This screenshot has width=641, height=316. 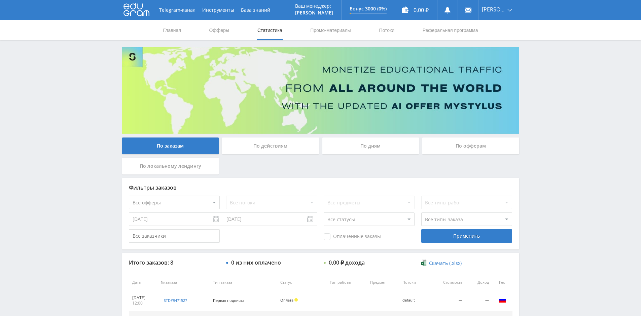 What do you see at coordinates (467, 236) in the screenshot?
I see `div: Применить` at bounding box center [467, 236].